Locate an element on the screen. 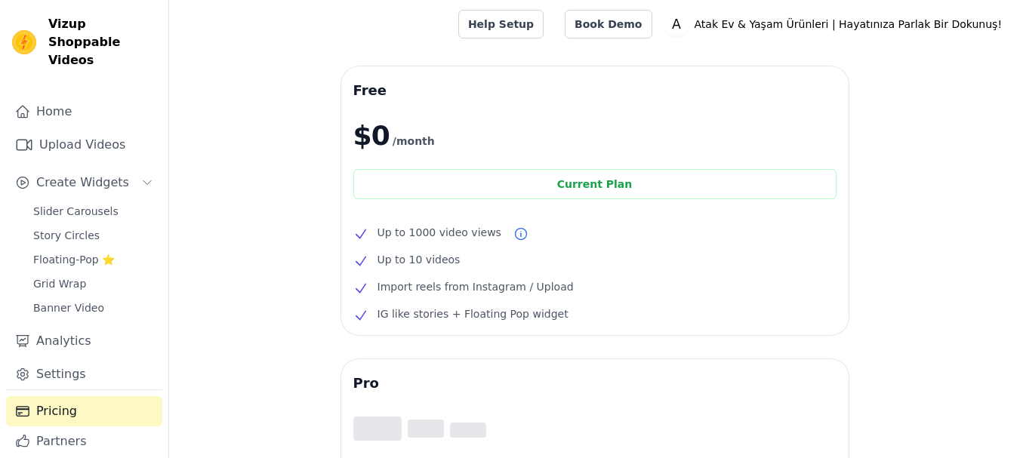 The width and height of the screenshot is (1020, 458). a: Floating-Pop ⭐ is located at coordinates (93, 260).